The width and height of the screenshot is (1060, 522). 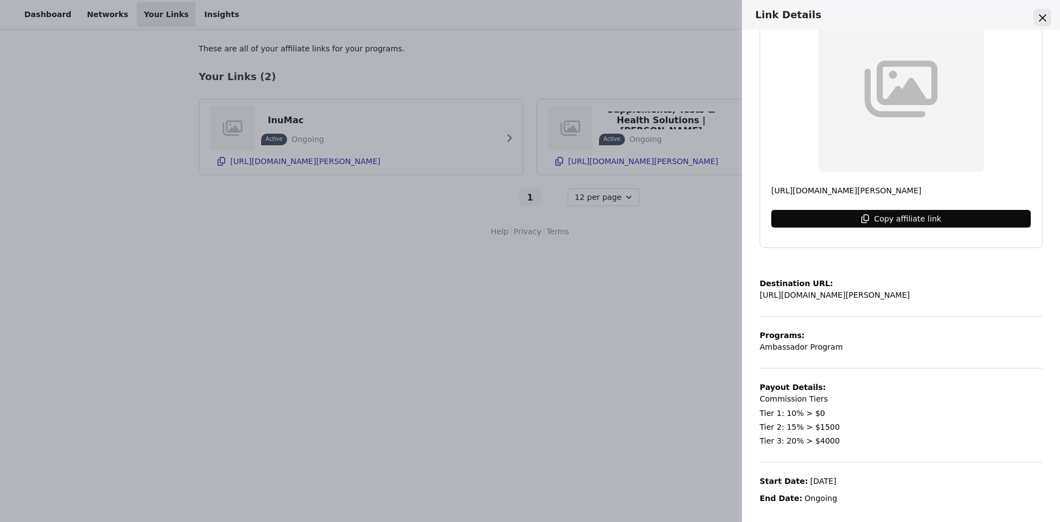 What do you see at coordinates (901, 219) in the screenshot?
I see `button: Copy affiliate link` at bounding box center [901, 219].